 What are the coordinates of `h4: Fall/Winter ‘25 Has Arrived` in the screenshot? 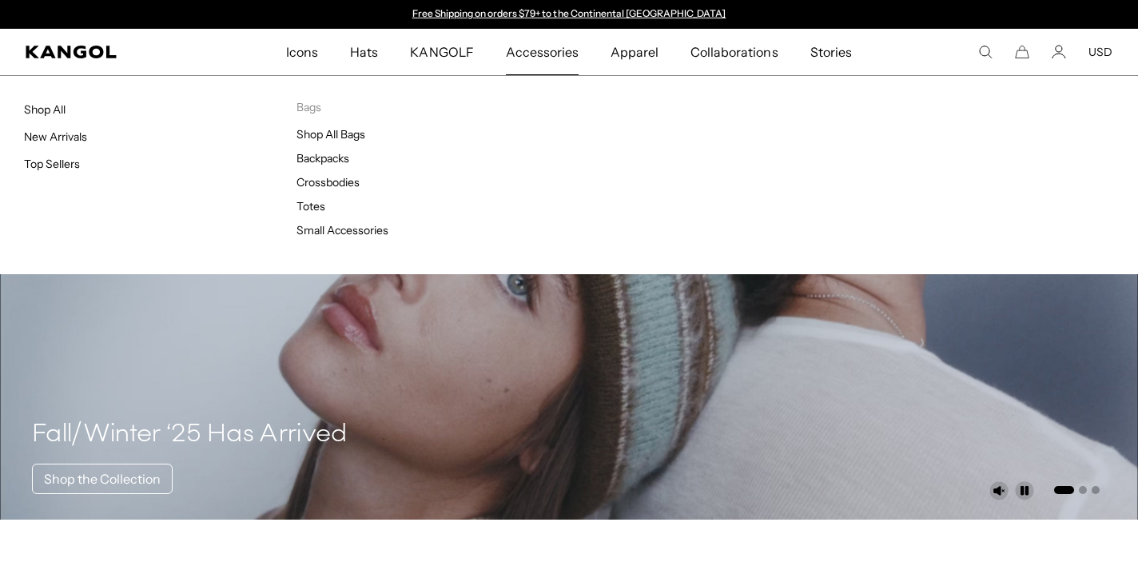 It's located at (189, 435).